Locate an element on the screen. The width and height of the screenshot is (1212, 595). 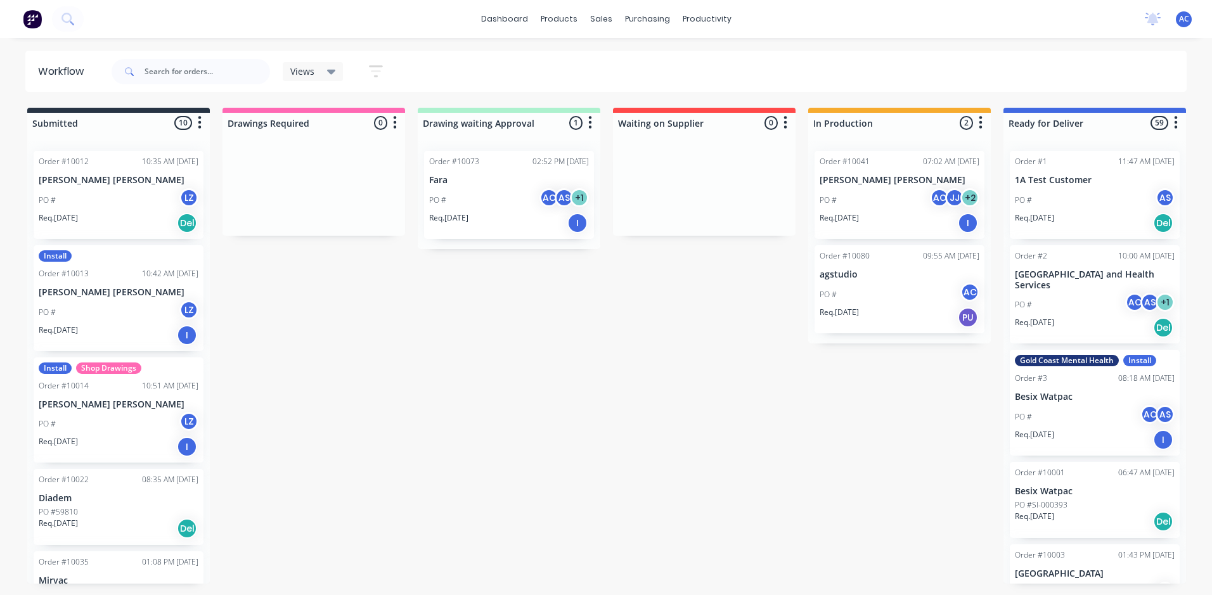
input: Search for orders... is located at coordinates (207, 72).